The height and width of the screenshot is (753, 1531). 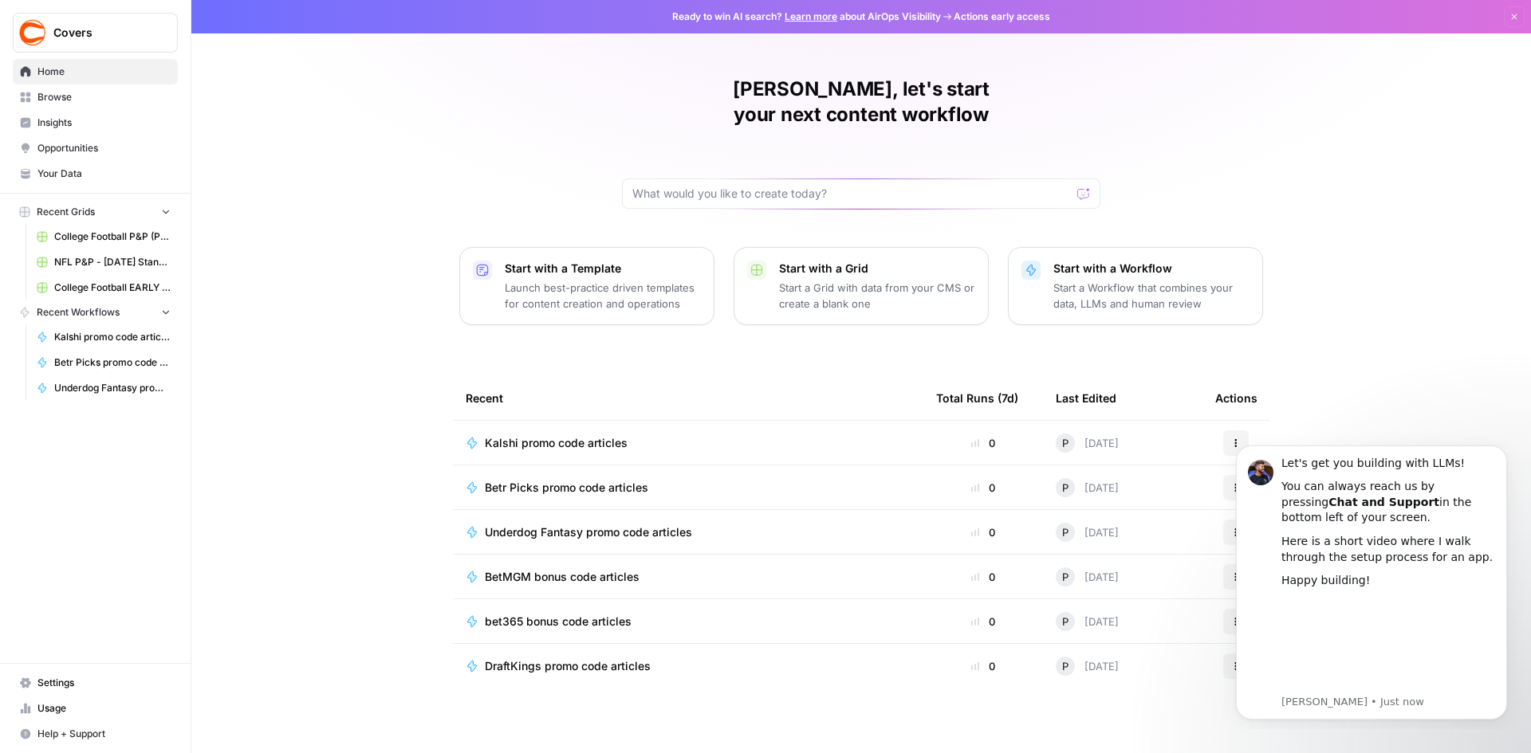 What do you see at coordinates (159, 151) in the screenshot?
I see `div: message notification from Steven, Just now. Let's get you building with LLMs! You can always reac...` at bounding box center [159, 151].